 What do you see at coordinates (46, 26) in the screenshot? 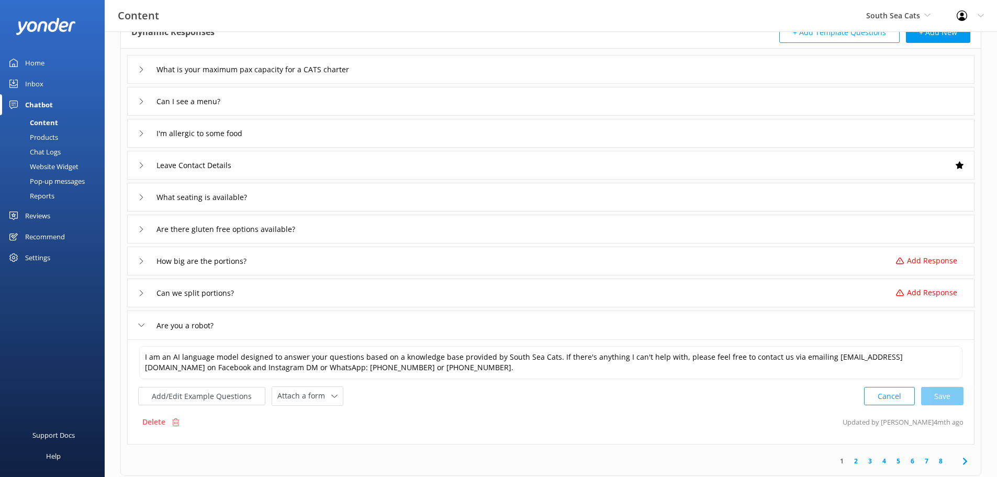
I see `img: yonder-white-logo.png` at bounding box center [46, 26].